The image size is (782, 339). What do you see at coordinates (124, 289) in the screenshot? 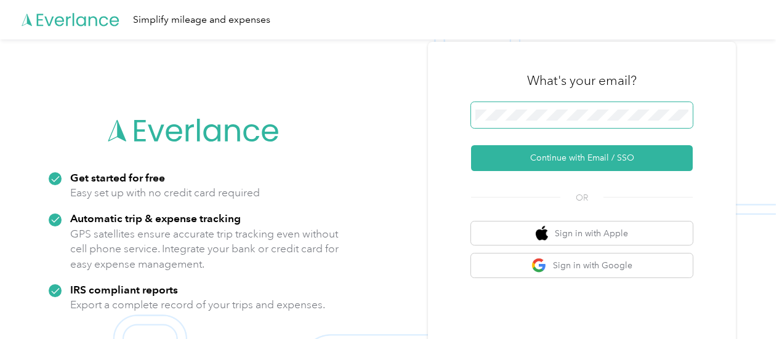
I see `strong: IRS compliant reports` at bounding box center [124, 289].